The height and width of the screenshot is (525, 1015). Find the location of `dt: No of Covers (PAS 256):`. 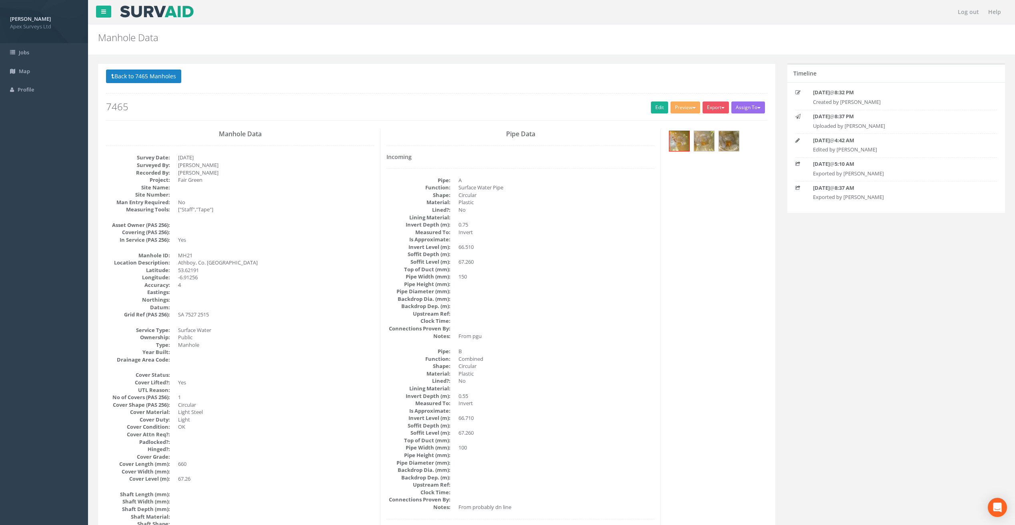

dt: No of Covers (PAS 256): is located at coordinates (138, 398).